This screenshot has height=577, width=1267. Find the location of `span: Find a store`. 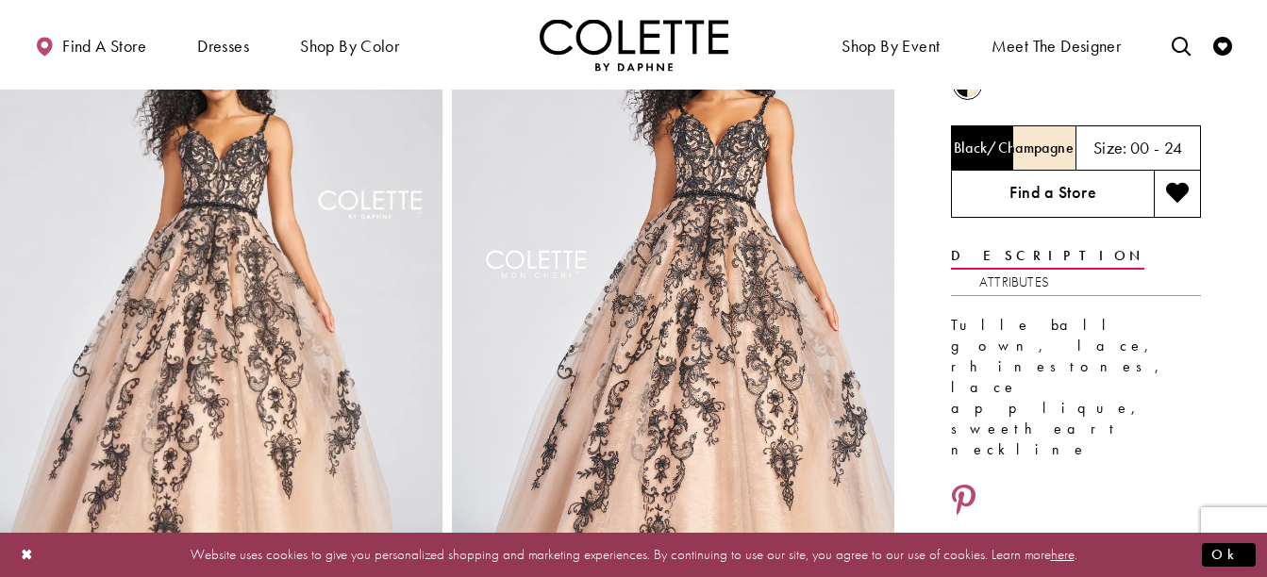

span: Find a store is located at coordinates (104, 46).